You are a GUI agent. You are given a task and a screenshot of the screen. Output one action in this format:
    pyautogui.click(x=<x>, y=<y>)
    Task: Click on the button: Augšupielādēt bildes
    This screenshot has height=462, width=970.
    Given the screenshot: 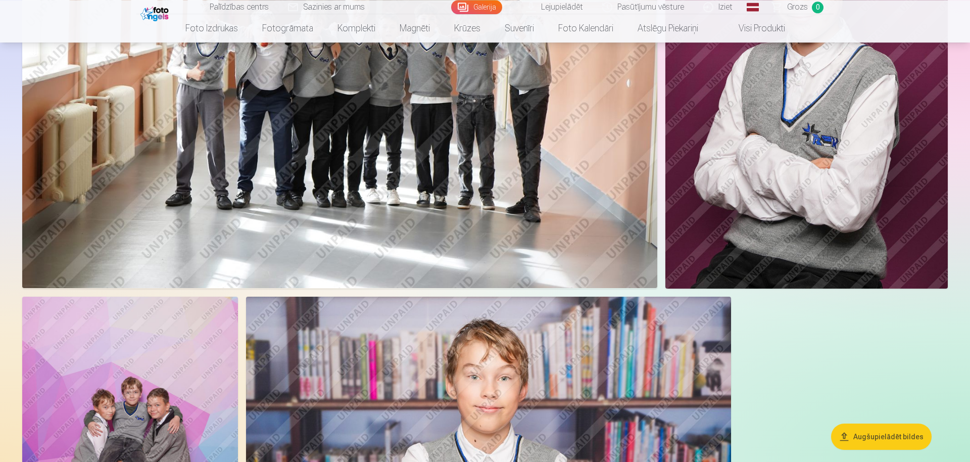 What is the action you would take?
    pyautogui.click(x=881, y=437)
    